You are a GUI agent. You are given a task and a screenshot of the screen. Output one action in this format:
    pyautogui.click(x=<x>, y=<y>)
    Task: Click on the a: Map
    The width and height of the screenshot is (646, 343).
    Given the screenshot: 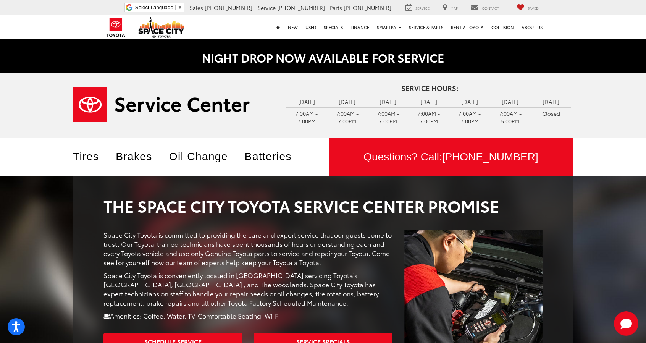 What is the action you would take?
    pyautogui.click(x=450, y=8)
    